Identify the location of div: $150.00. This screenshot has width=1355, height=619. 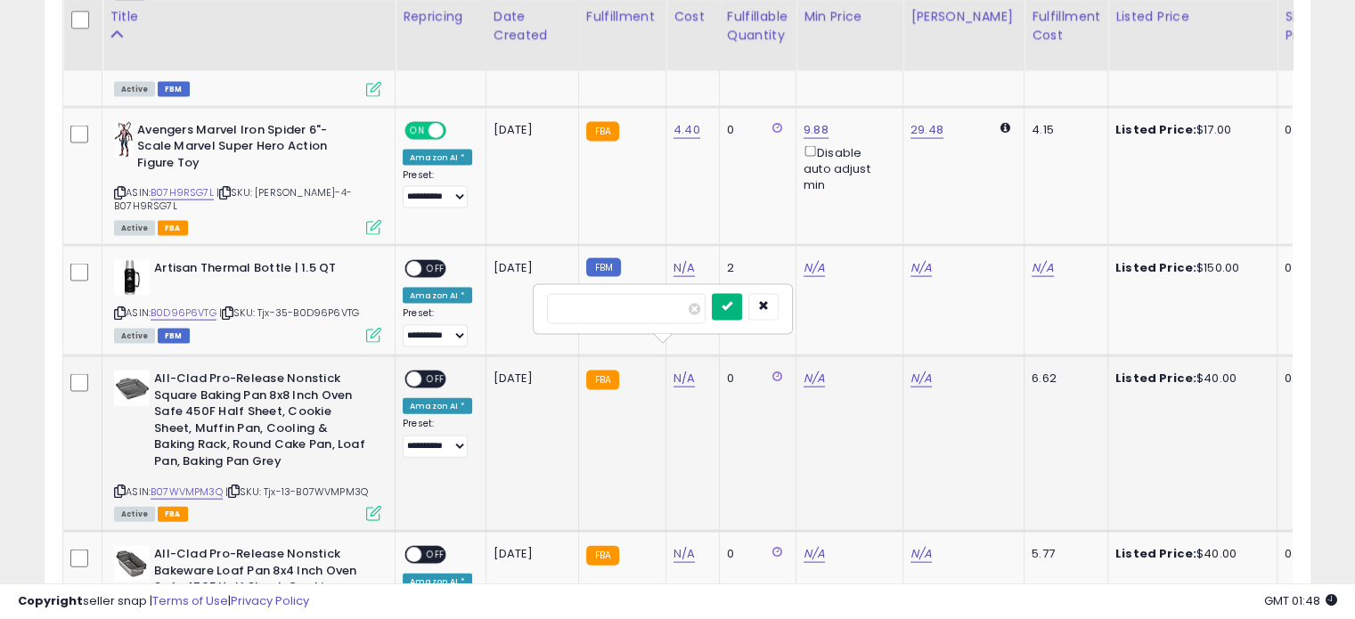
(1189, 268).